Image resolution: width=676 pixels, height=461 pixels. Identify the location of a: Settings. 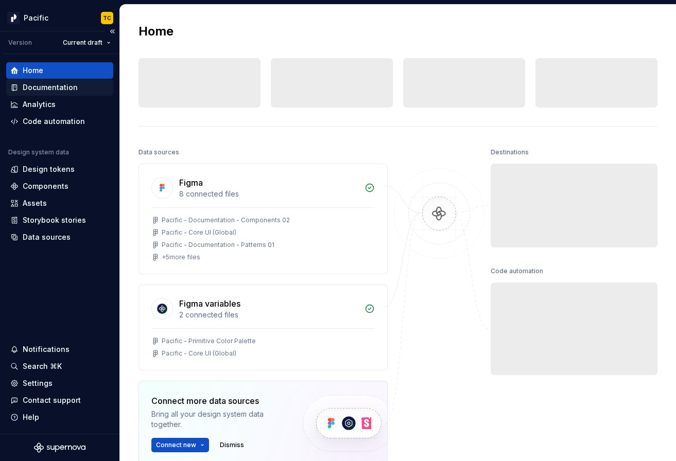
(60, 384).